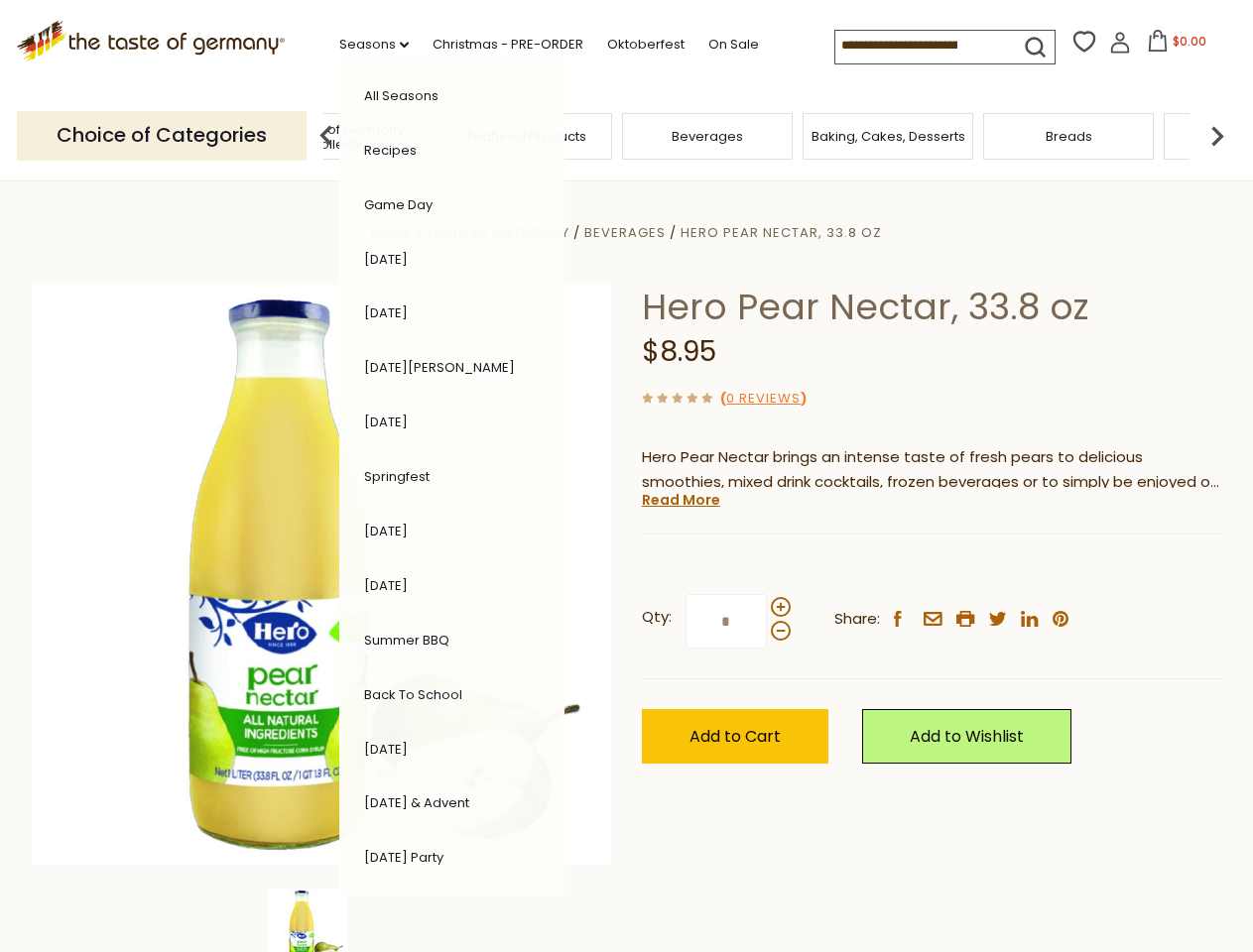 The image size is (1253, 952). Describe the element at coordinates (1069, 136) in the screenshot. I see `a: Breads` at that location.